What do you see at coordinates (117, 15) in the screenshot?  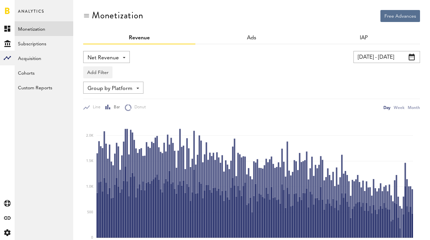 I see `div: Monetization` at bounding box center [117, 15].